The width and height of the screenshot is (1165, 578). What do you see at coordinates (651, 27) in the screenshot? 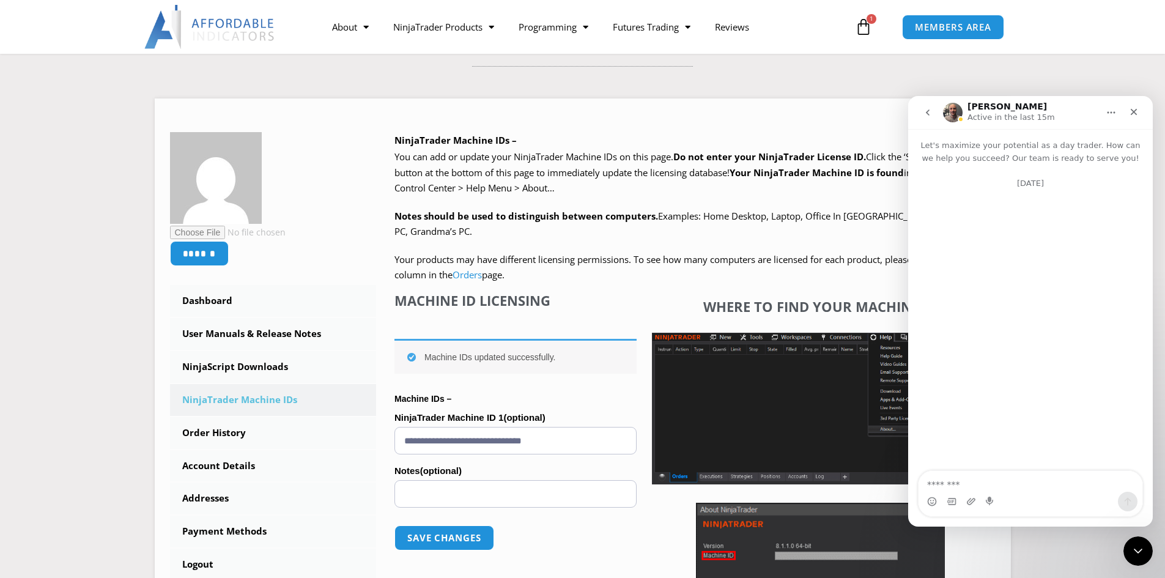
I see `a: Futures Trading` at bounding box center [651, 27].